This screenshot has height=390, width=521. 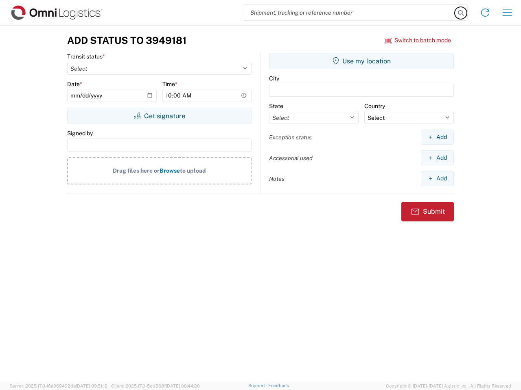 What do you see at coordinates (274, 78) in the screenshot?
I see `label: City` at bounding box center [274, 78].